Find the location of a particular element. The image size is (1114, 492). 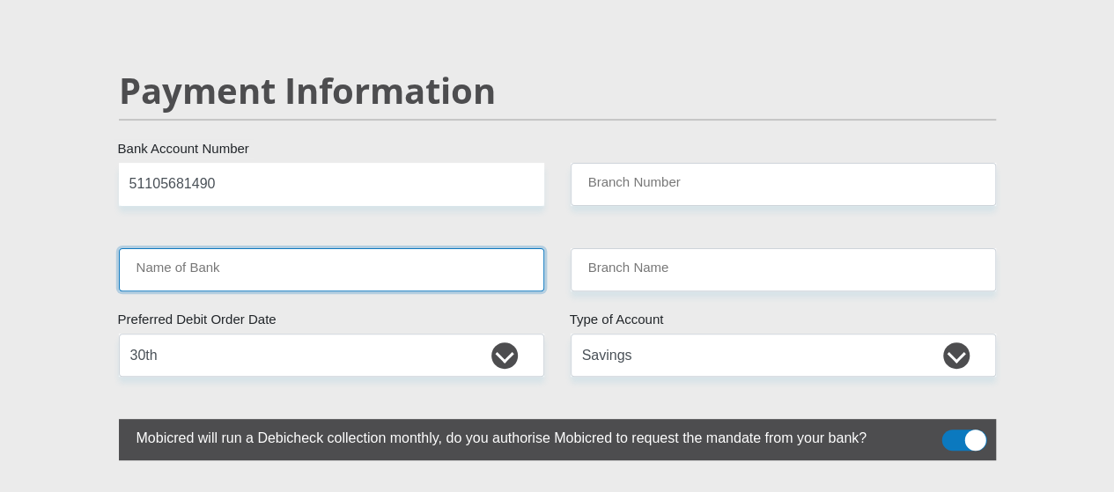

input: Name of Bank is located at coordinates (331, 270).